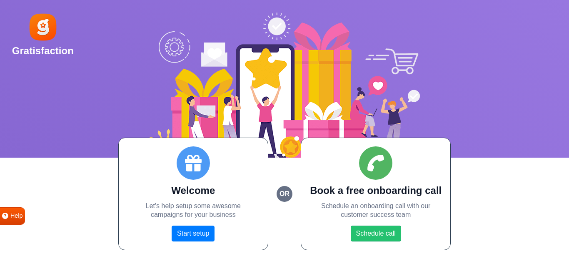 The image size is (569, 269). What do you see at coordinates (193, 210) in the screenshot?
I see `p: Let's help setup some awesome campaigns for your business` at bounding box center [193, 210].